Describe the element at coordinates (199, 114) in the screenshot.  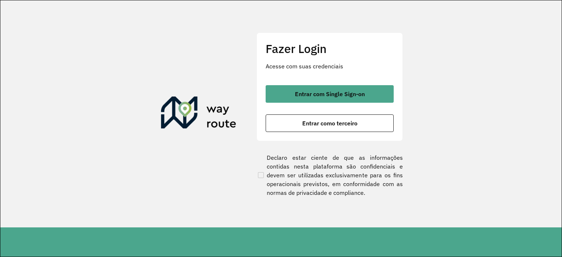
I see `img: Roteirizador AmbevTech` at that location.